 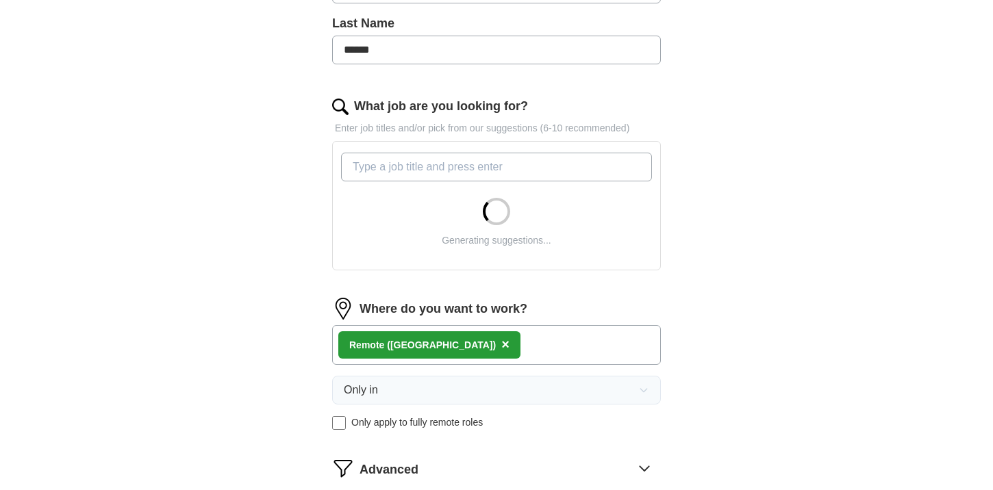 I want to click on label: Last Name, so click(x=496, y=23).